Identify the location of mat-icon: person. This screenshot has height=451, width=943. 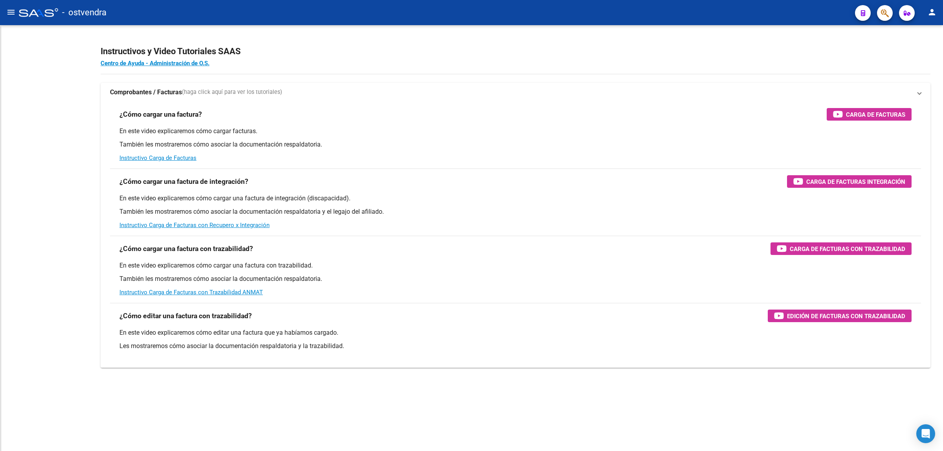
(932, 12).